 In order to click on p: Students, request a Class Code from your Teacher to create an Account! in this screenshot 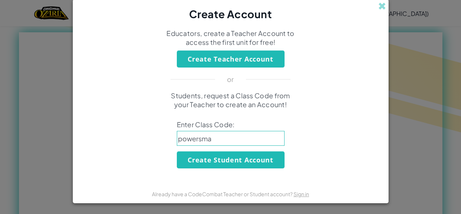, I will do `click(231, 100)`.